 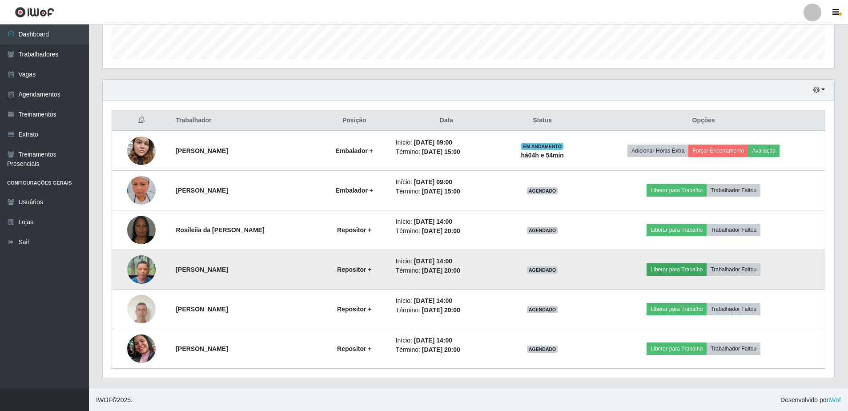 What do you see at coordinates (763, 151) in the screenshot?
I see `button: Avaliação` at bounding box center [763, 151].